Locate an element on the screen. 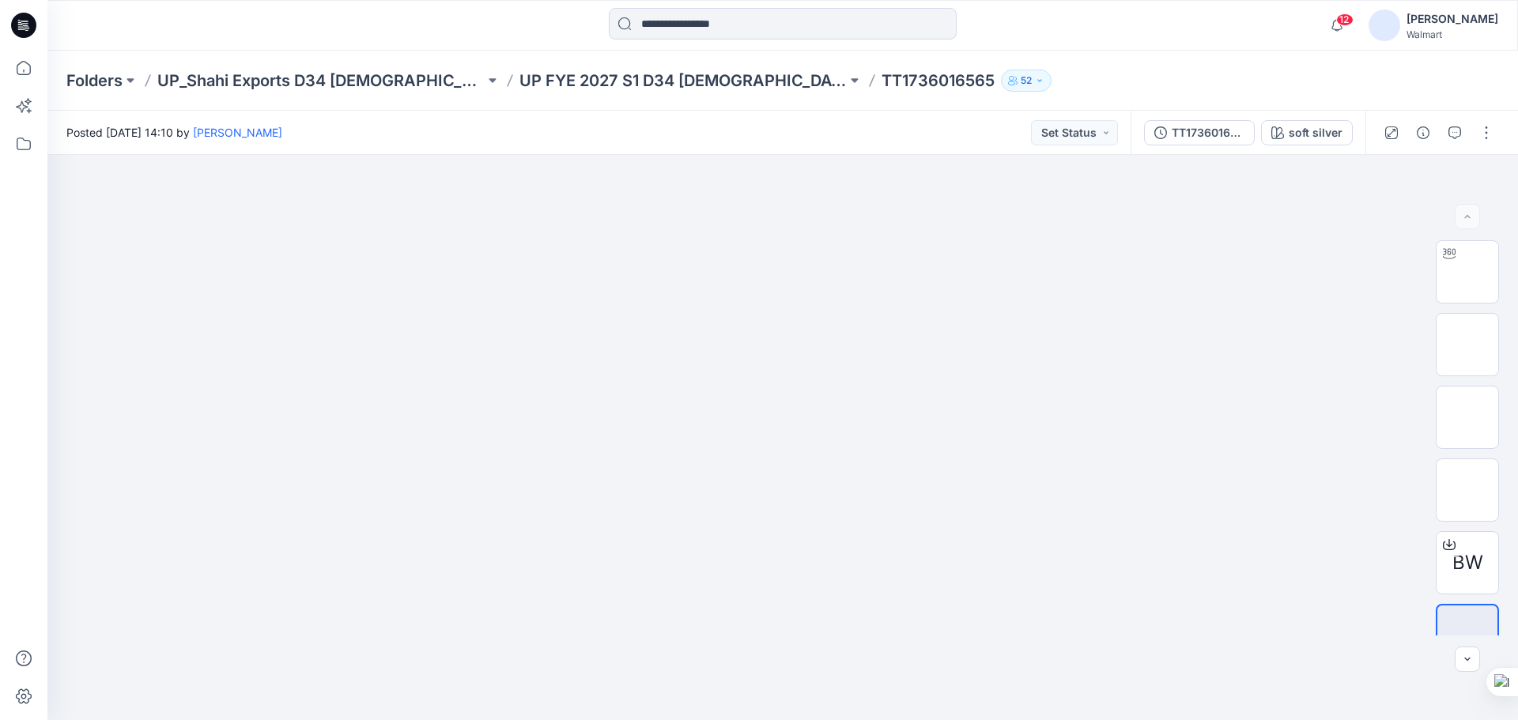 The width and height of the screenshot is (1518, 720). button: Details is located at coordinates (1423, 133).